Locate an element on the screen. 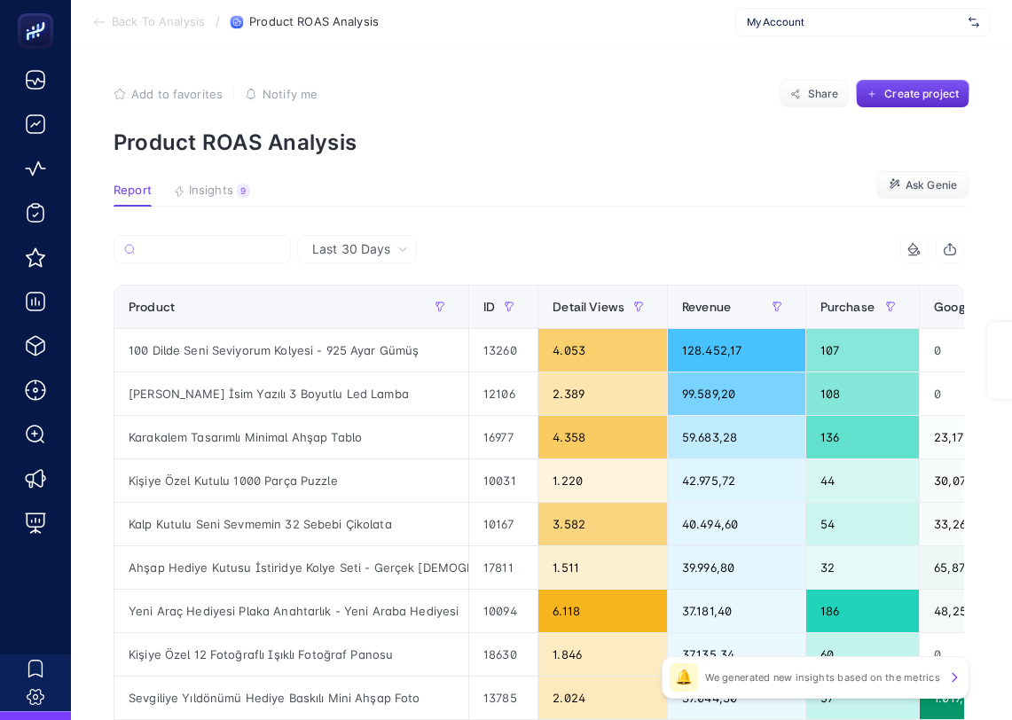  span: Back To Analysis is located at coordinates (158, 22).